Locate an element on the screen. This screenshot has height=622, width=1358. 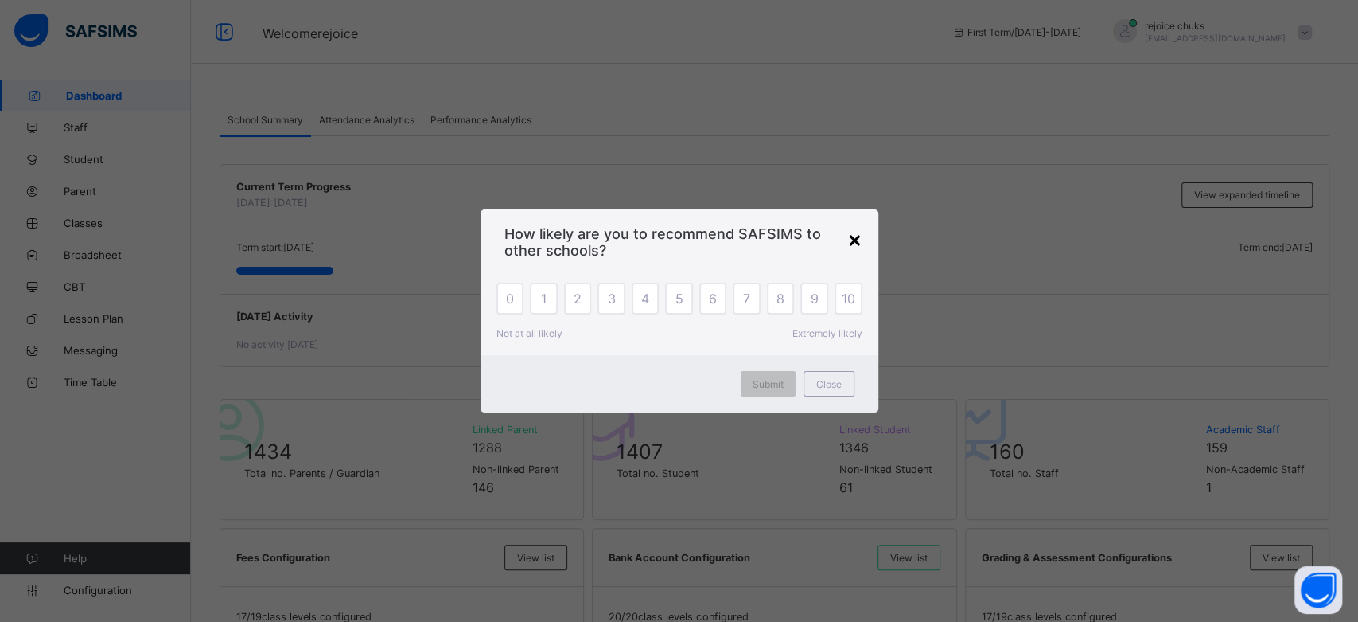
span: 5 is located at coordinates (680, 298).